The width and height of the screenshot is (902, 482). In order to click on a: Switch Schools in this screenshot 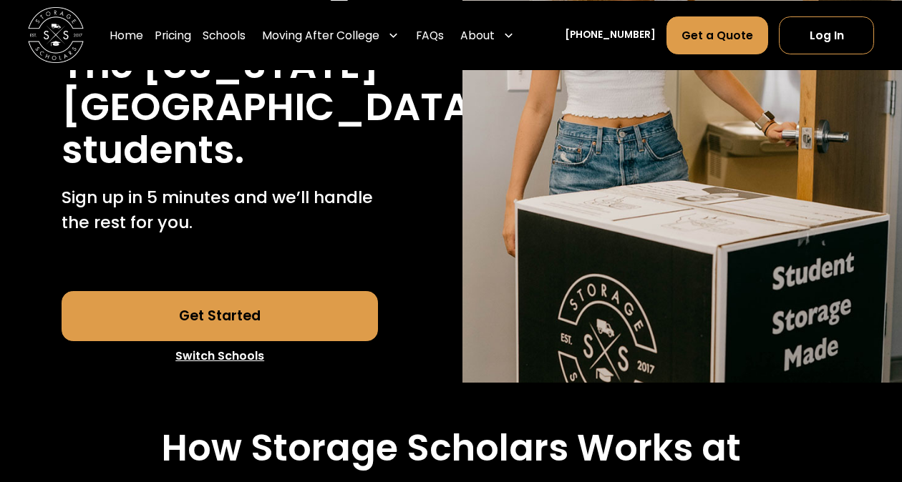, I will do `click(220, 356)`.